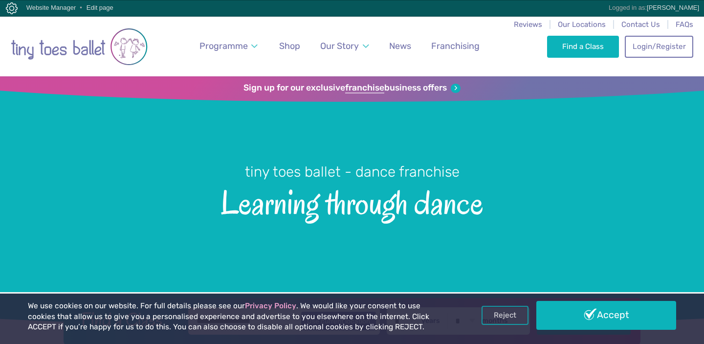 Image resolution: width=704 pixels, height=344 pixels. I want to click on span: FAQs, so click(685, 24).